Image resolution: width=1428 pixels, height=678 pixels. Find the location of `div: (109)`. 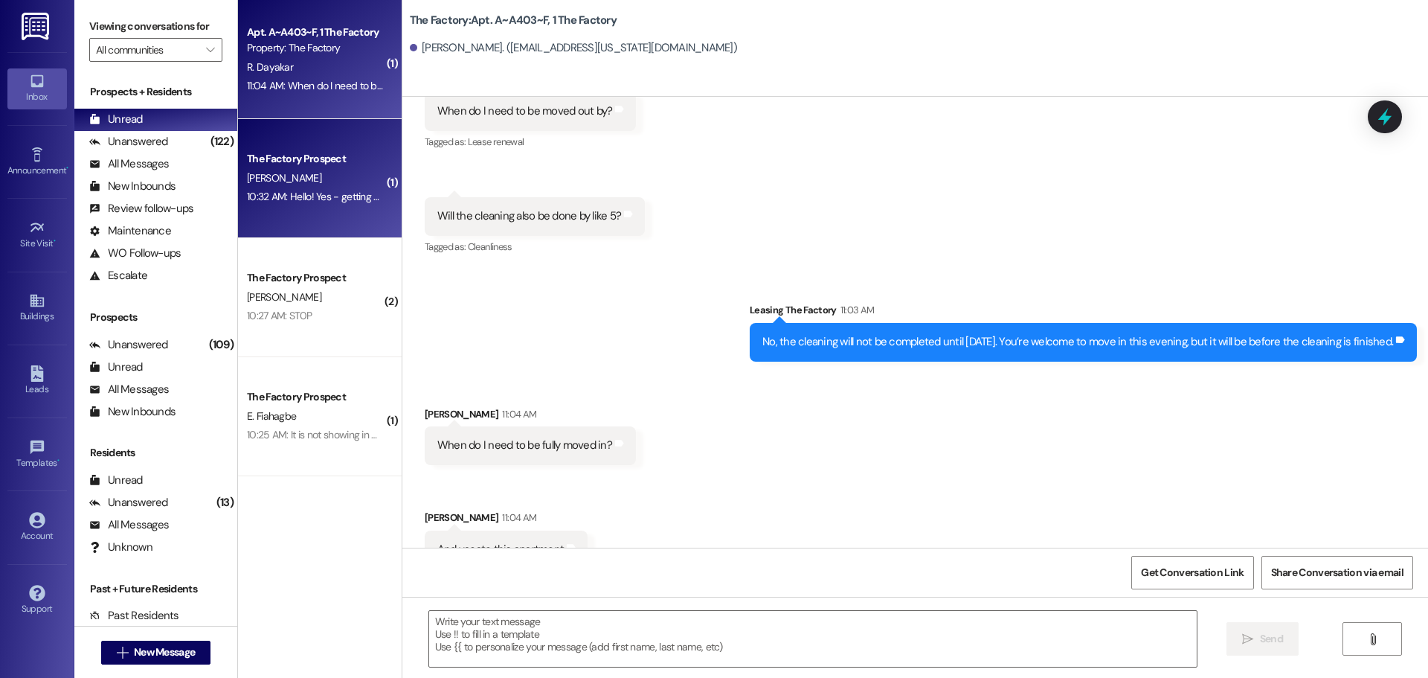

div: (109) is located at coordinates (221, 344).